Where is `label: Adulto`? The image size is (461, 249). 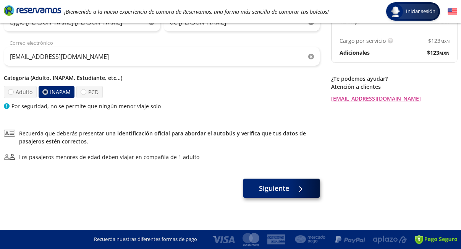
label: Adulto is located at coordinates (20, 92).